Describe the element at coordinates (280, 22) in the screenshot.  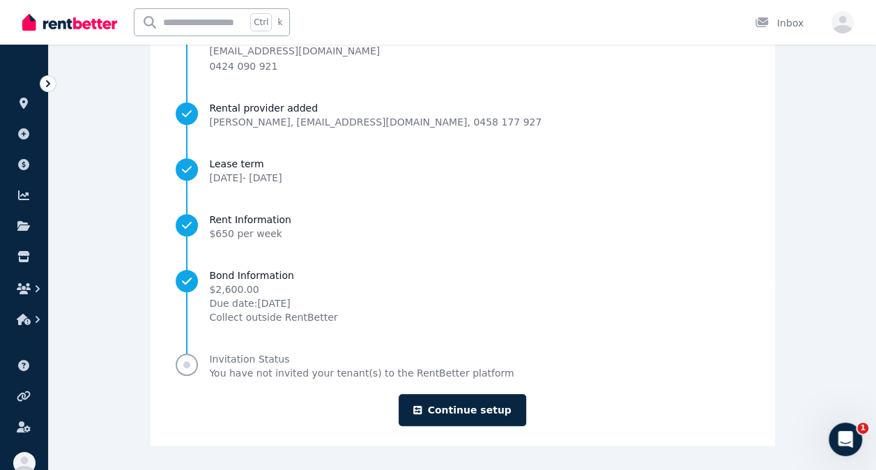
I see `span: k` at that location.